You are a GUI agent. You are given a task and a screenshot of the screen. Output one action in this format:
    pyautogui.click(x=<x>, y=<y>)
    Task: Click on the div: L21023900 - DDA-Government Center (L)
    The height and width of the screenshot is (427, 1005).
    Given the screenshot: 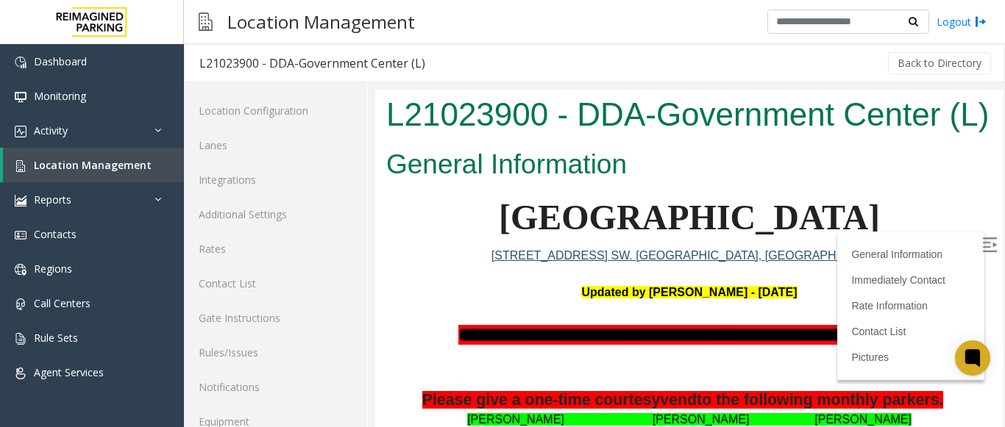 What is the action you would take?
    pyautogui.click(x=312, y=63)
    